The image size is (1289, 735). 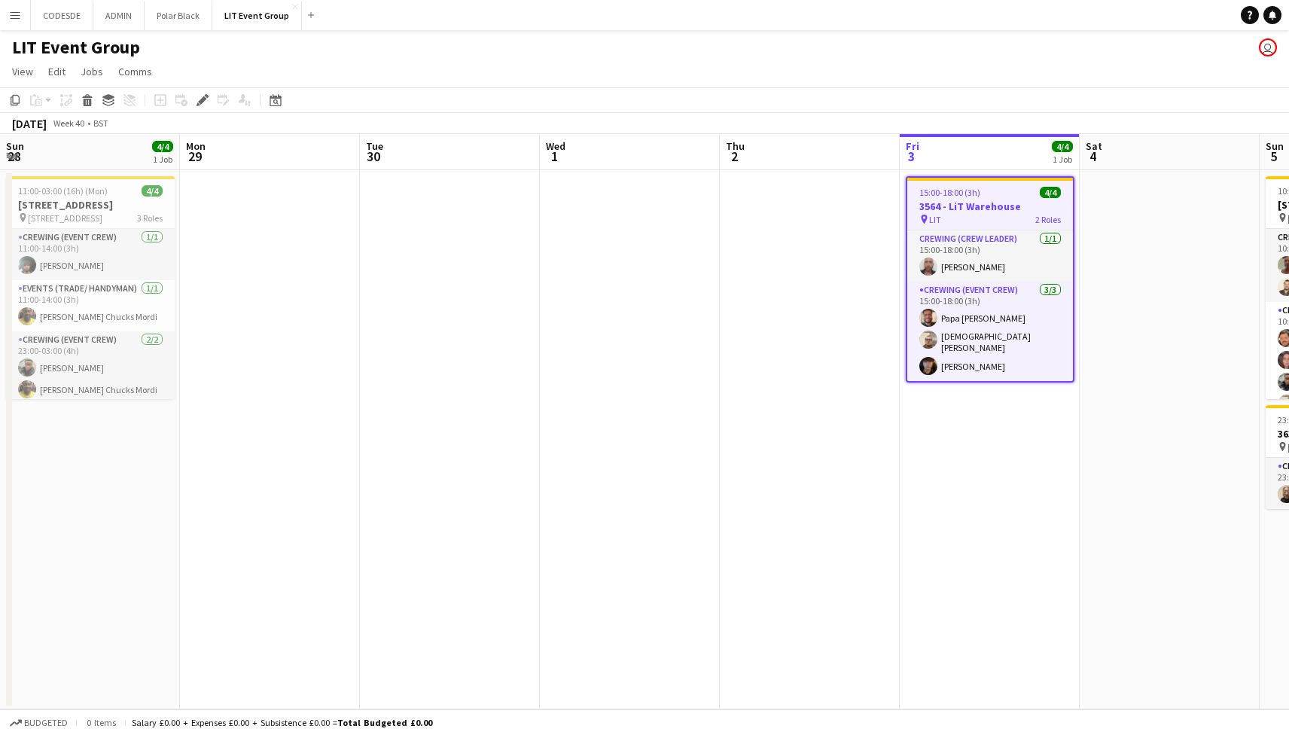 What do you see at coordinates (38, 723) in the screenshot?
I see `button: Budgeted` at bounding box center [38, 723].